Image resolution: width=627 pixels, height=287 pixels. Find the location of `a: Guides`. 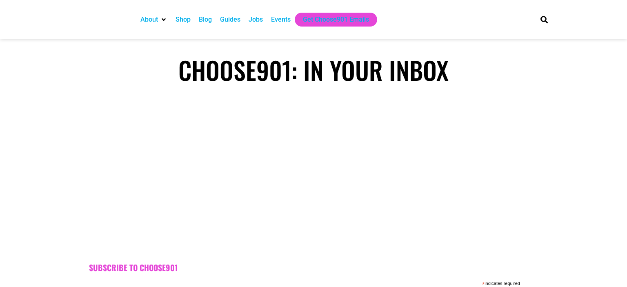

a: Guides is located at coordinates (230, 20).